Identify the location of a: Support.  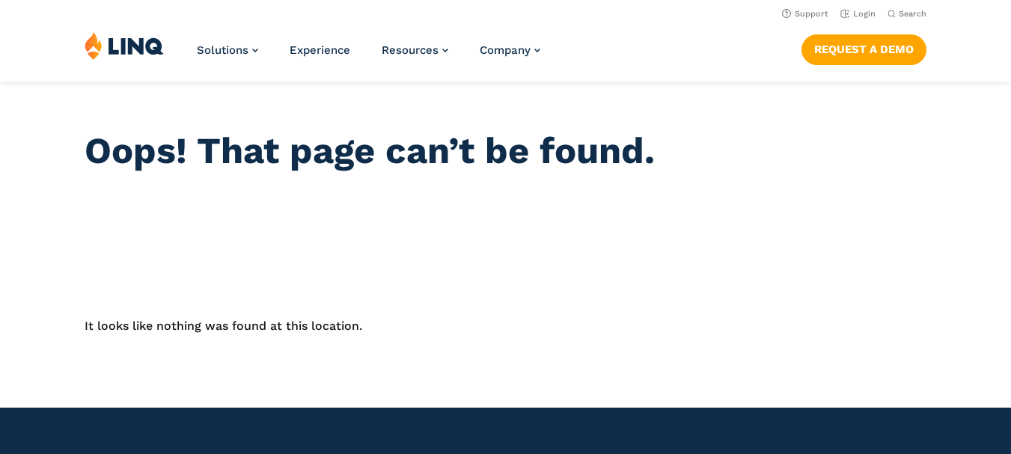
(805, 13).